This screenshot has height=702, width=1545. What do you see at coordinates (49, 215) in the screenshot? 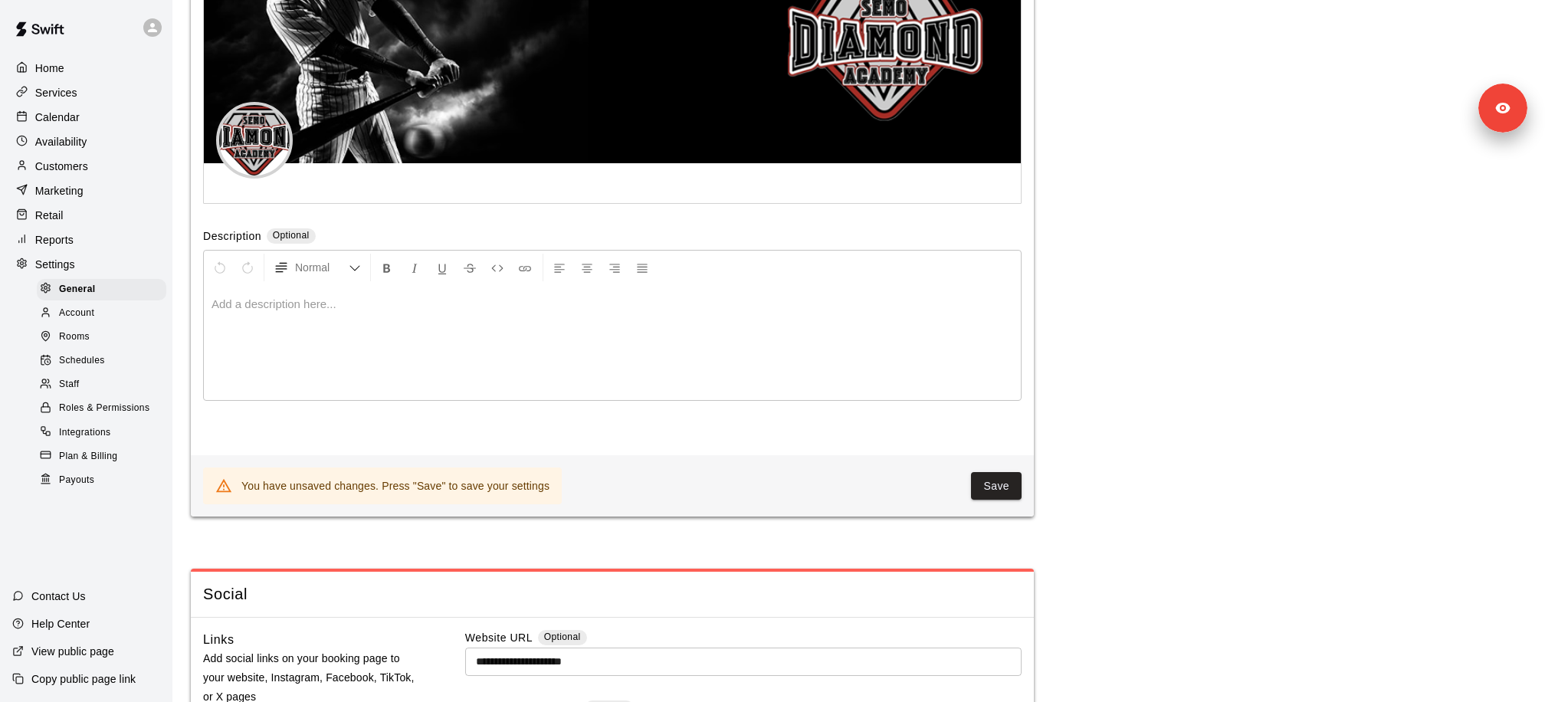
I see `p: Retail` at bounding box center [49, 215].